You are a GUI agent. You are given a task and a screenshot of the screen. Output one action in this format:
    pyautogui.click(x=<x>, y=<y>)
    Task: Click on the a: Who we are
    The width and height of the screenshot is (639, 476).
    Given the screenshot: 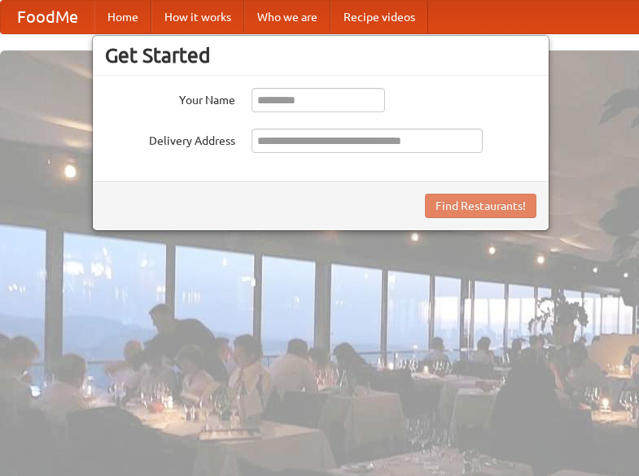 What is the action you would take?
    pyautogui.click(x=287, y=17)
    